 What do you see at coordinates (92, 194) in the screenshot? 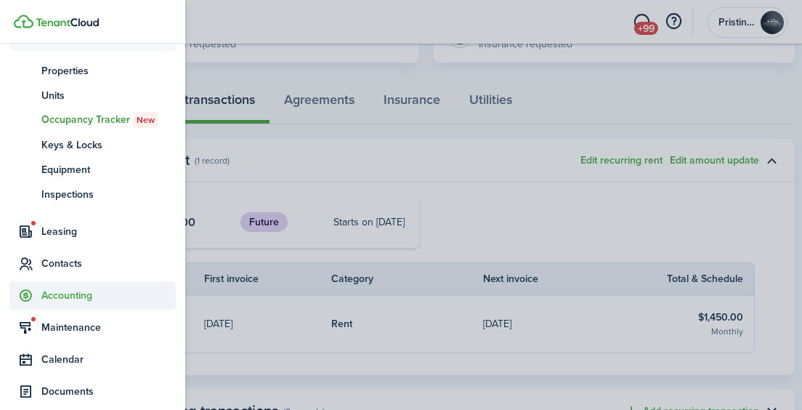
I see `a: Inspections` at bounding box center [92, 194].